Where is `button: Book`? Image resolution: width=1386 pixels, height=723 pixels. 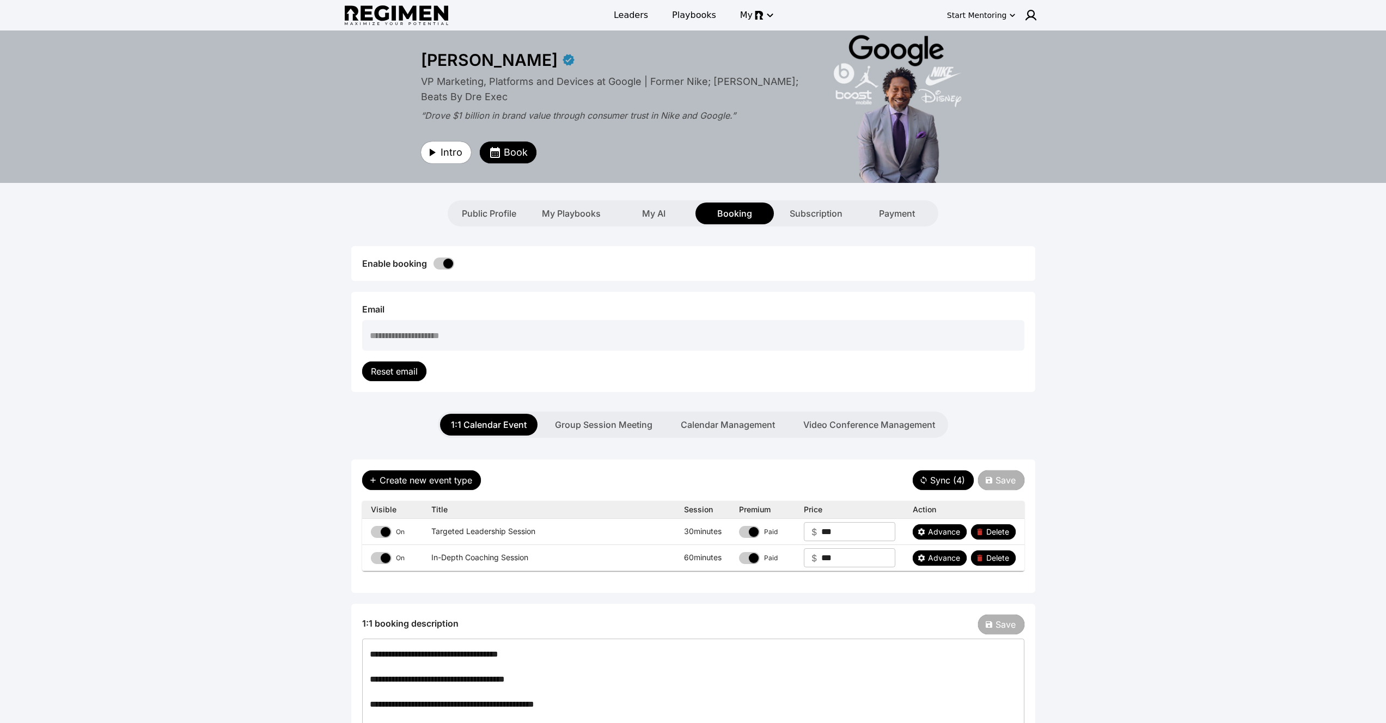
button: Book is located at coordinates (508, 153).